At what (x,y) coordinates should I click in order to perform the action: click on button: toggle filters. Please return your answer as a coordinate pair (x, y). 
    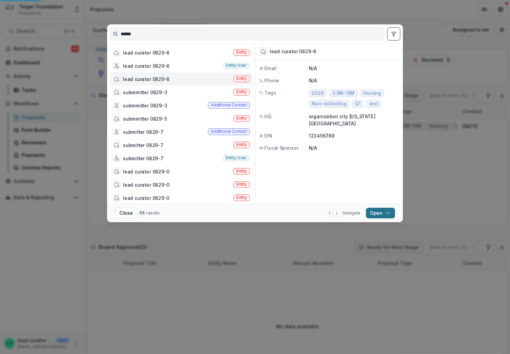
    Looking at the image, I should click on (393, 34).